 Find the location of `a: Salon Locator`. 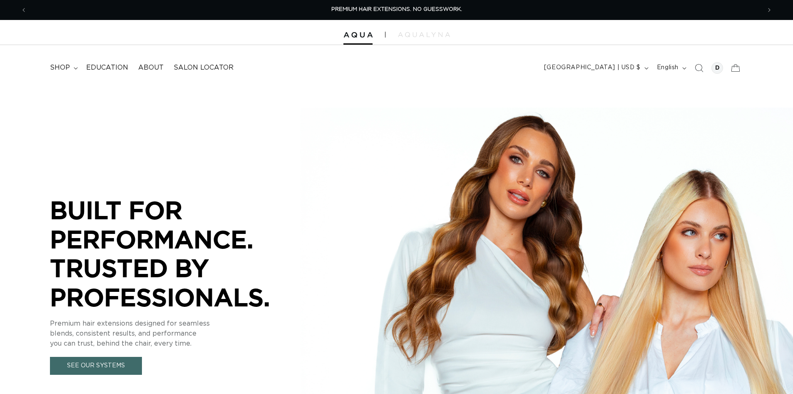

a: Salon Locator is located at coordinates (204, 67).